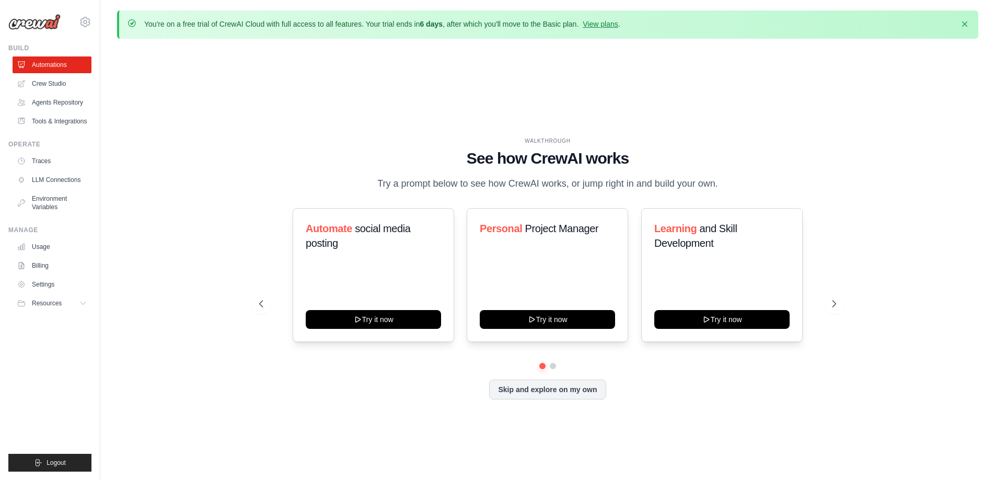  What do you see at coordinates (382, 24) in the screenshot?
I see `p: You're on a free trial of CrewAI Cloud with full access to all features. Your trial ends in , aft...` at bounding box center [382, 24].